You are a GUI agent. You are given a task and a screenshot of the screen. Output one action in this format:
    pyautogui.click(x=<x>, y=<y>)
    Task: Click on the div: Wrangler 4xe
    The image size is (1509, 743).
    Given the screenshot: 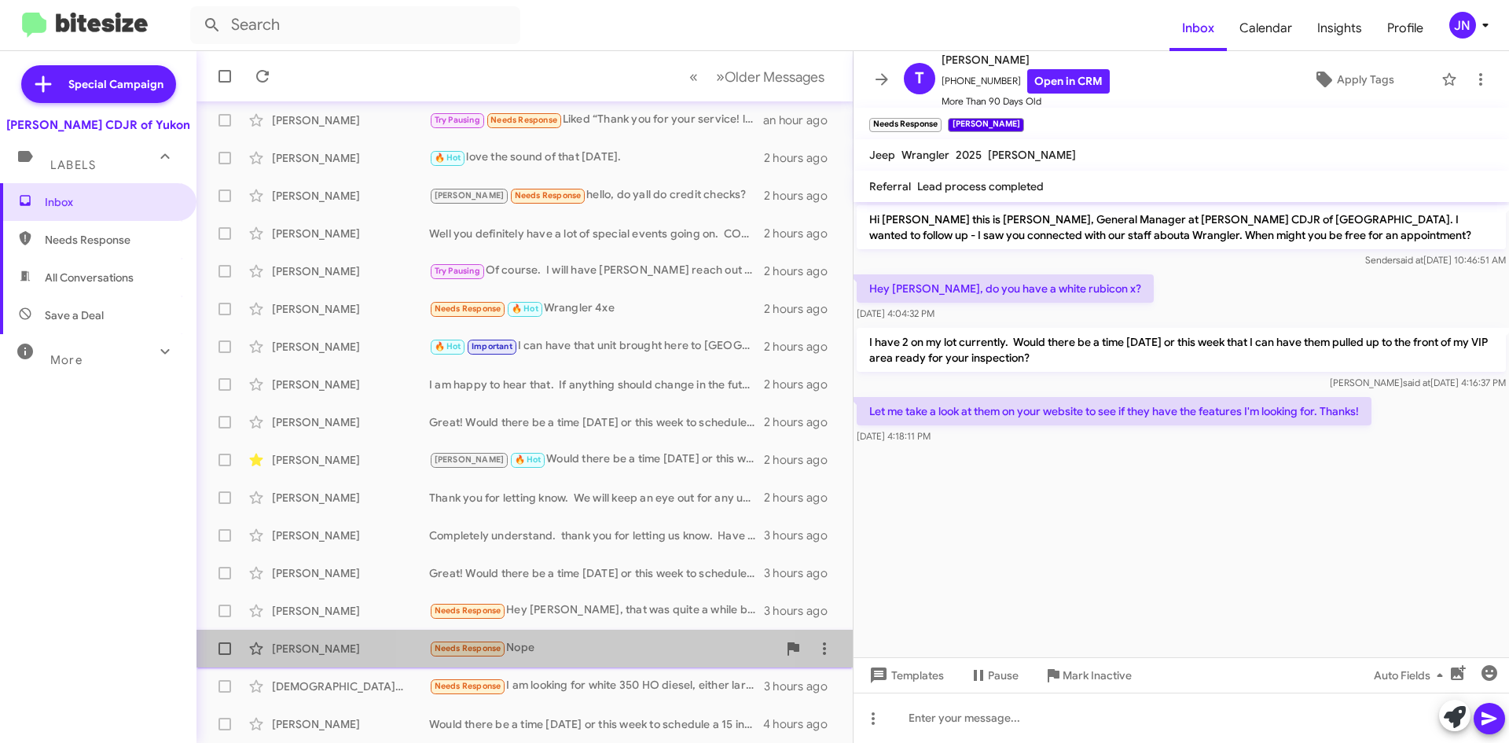 What is the action you would take?
    pyautogui.click(x=597, y=308)
    